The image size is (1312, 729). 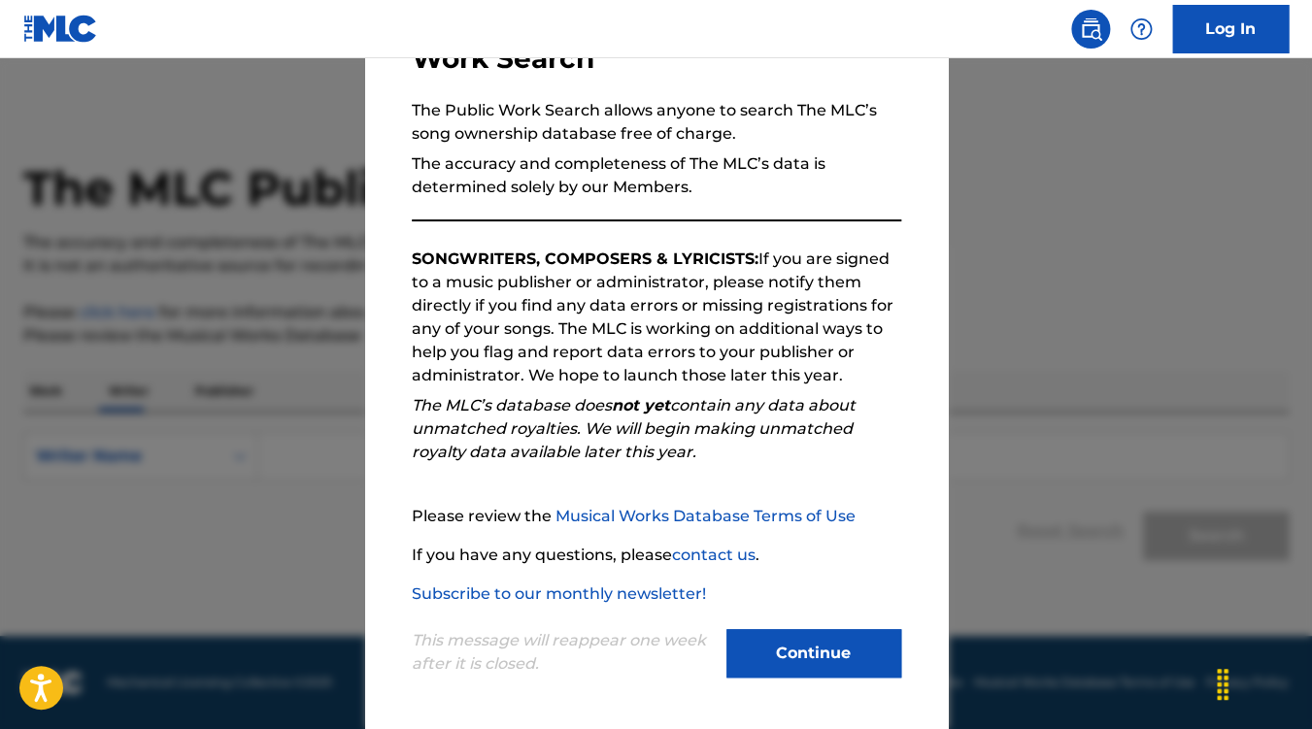 I want to click on p: The accuracy and completeness of The MLC’s data is determined solely by our Members., so click(x=656, y=176).